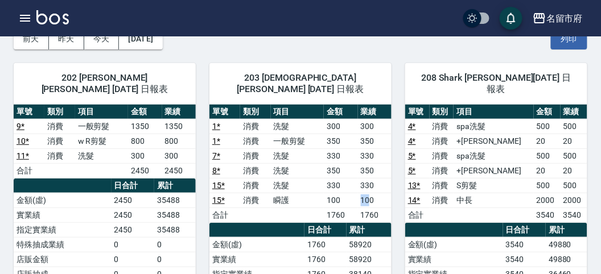  What do you see at coordinates (511, 18) in the screenshot?
I see `button: save` at bounding box center [511, 18].